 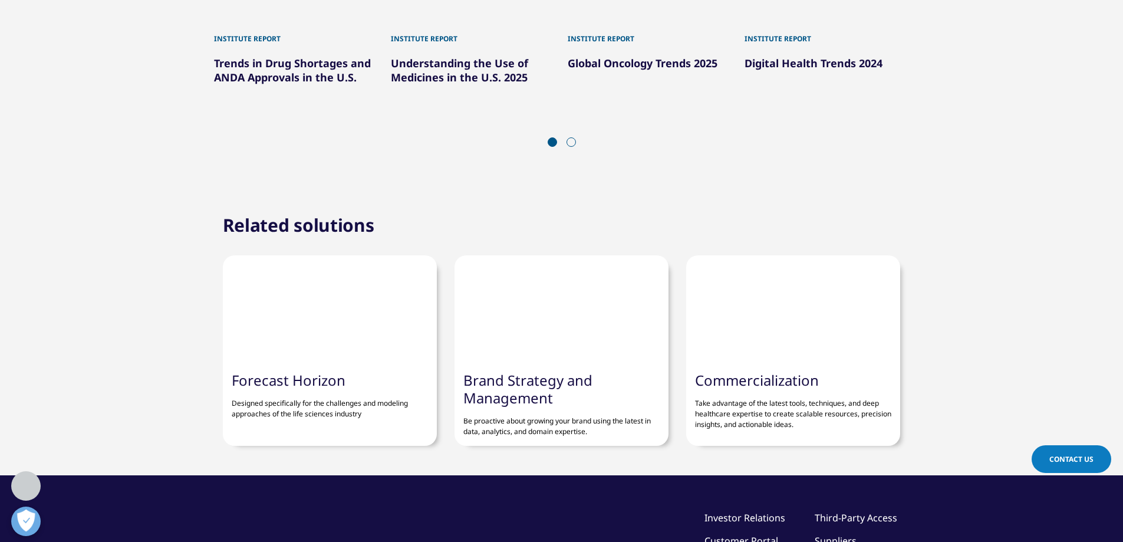 What do you see at coordinates (535, 143) in the screenshot?
I see `div: Previous slide` at bounding box center [535, 143].